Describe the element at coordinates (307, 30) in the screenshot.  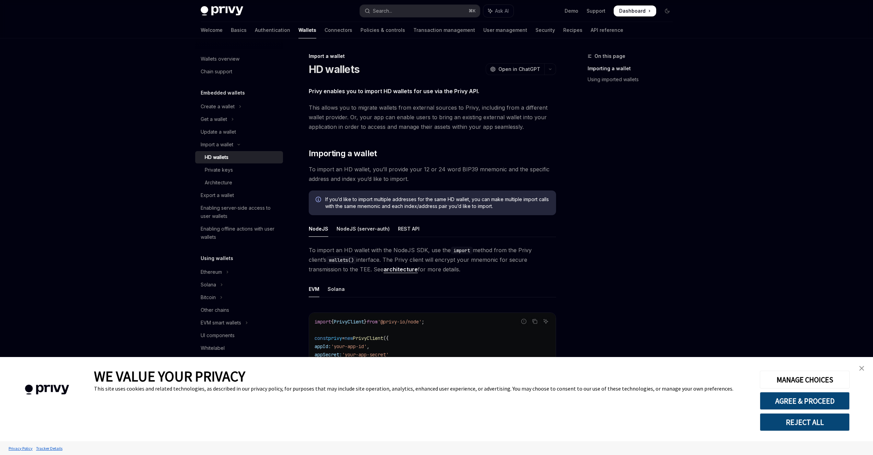
I see `a: Wallets` at that location.